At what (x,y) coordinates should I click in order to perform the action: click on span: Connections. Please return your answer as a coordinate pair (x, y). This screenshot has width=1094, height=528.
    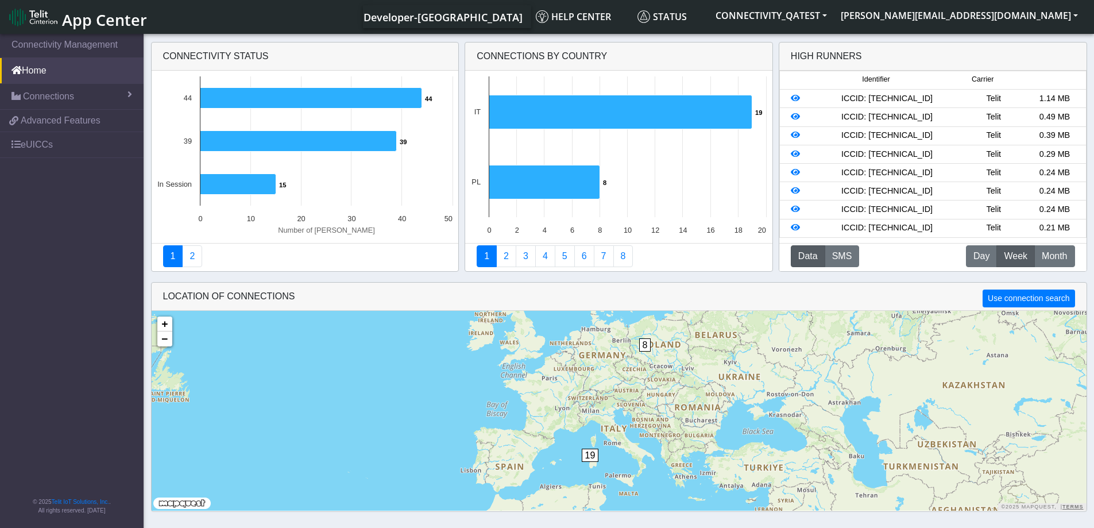
    Looking at the image, I should click on (48, 96).